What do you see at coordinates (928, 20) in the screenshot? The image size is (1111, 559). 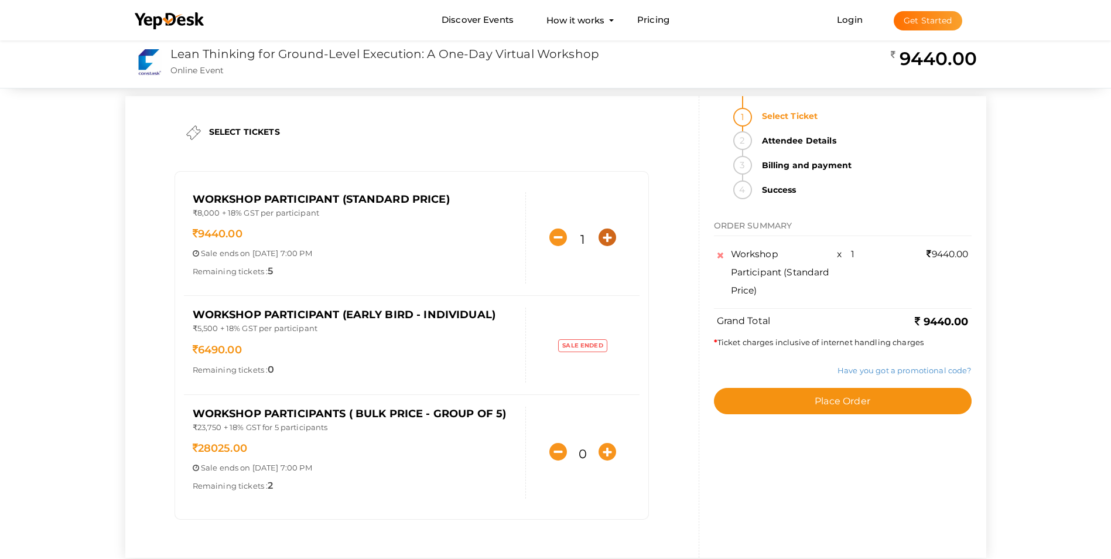 I see `button: Get Started` at bounding box center [928, 20].